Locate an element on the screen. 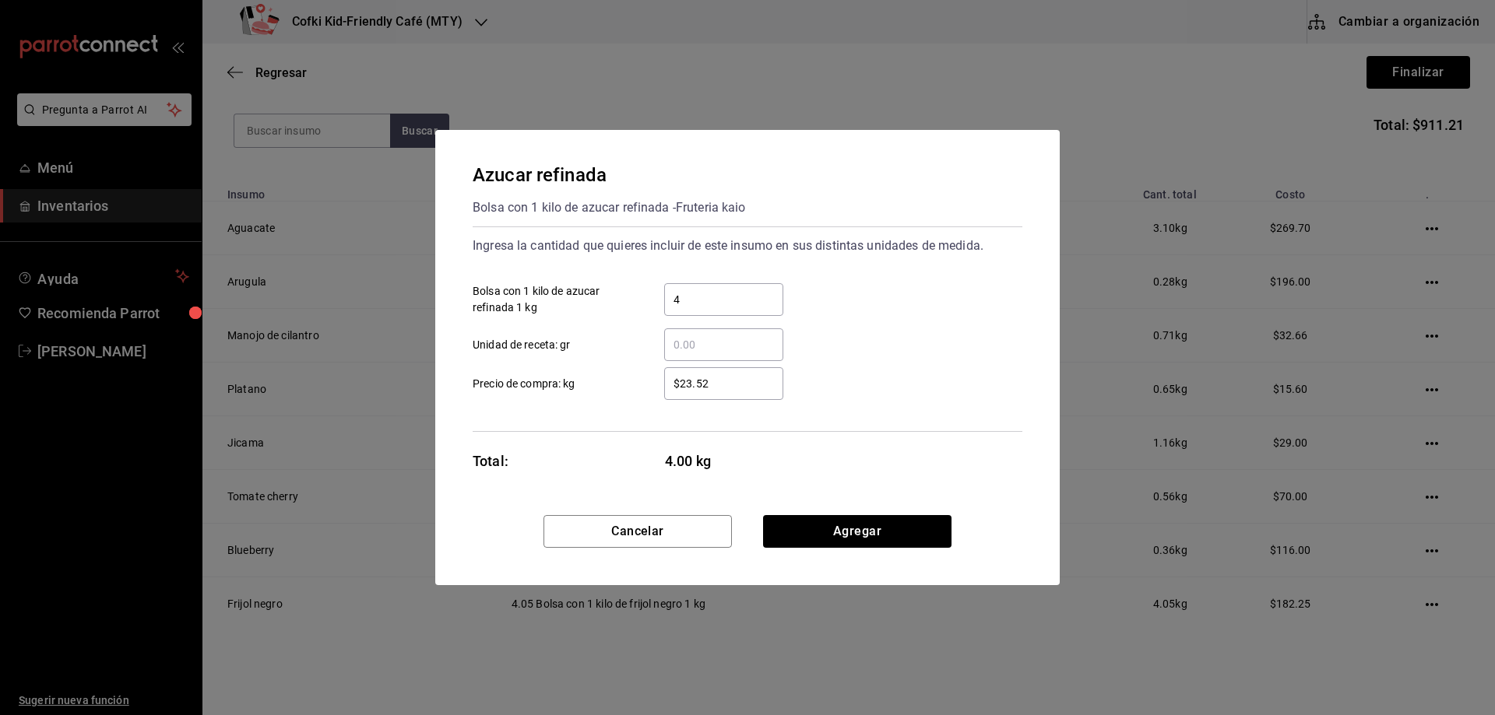 The height and width of the screenshot is (715, 1495). div: Azucar refinada is located at coordinates (609, 175).